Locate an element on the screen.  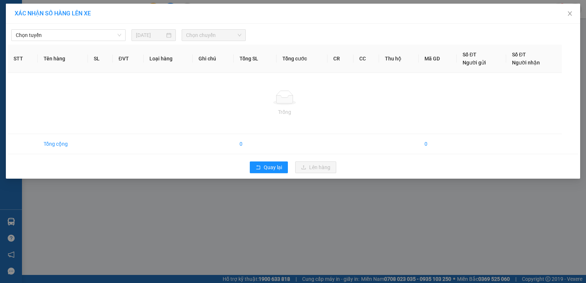
span: Chọn tuyến is located at coordinates (68, 35).